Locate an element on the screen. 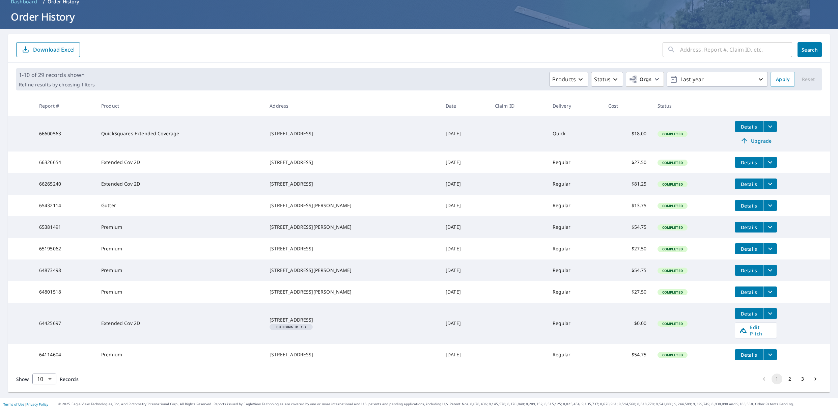 The image size is (838, 410). span: Upgrade is located at coordinates (756, 141).